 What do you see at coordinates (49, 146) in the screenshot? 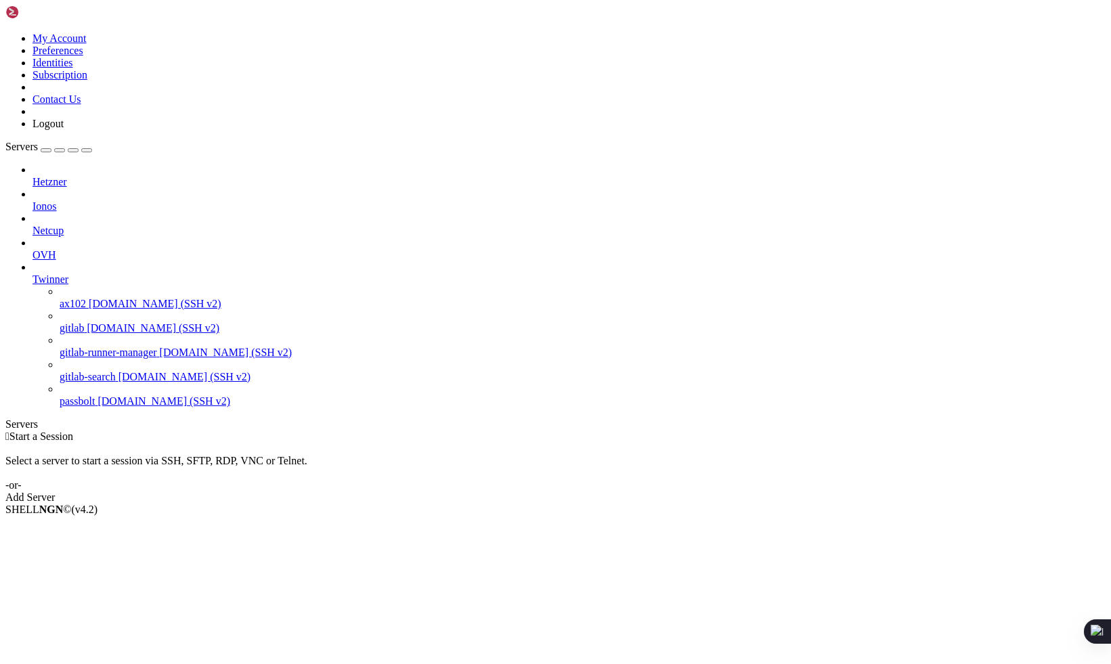
I see `a: Servers` at bounding box center [49, 146].